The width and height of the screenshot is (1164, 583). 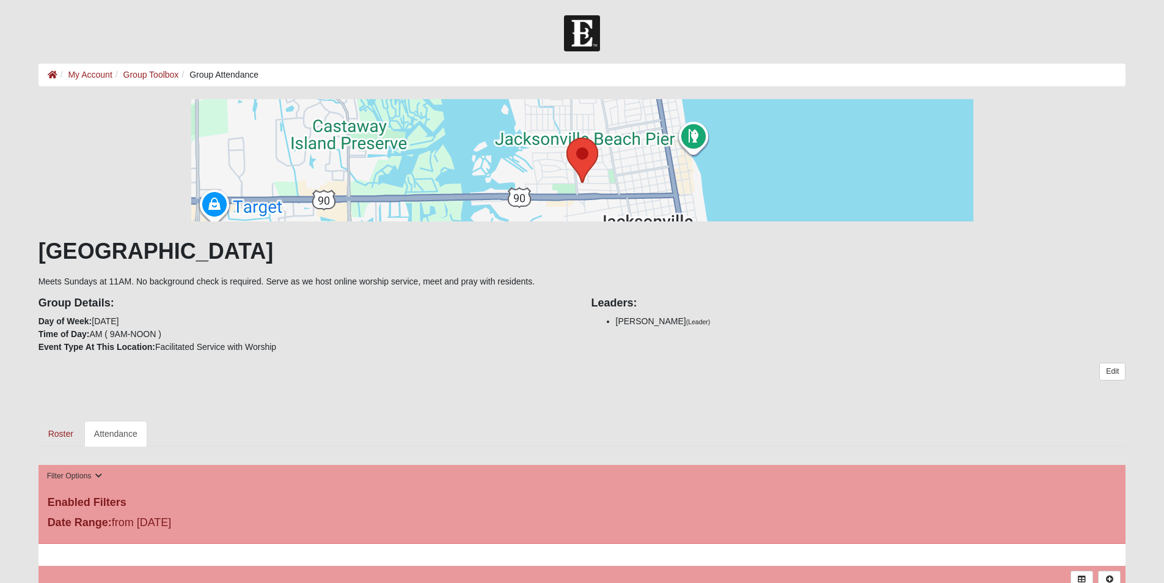 What do you see at coordinates (218, 75) in the screenshot?
I see `li: Group Attendance` at bounding box center [218, 75].